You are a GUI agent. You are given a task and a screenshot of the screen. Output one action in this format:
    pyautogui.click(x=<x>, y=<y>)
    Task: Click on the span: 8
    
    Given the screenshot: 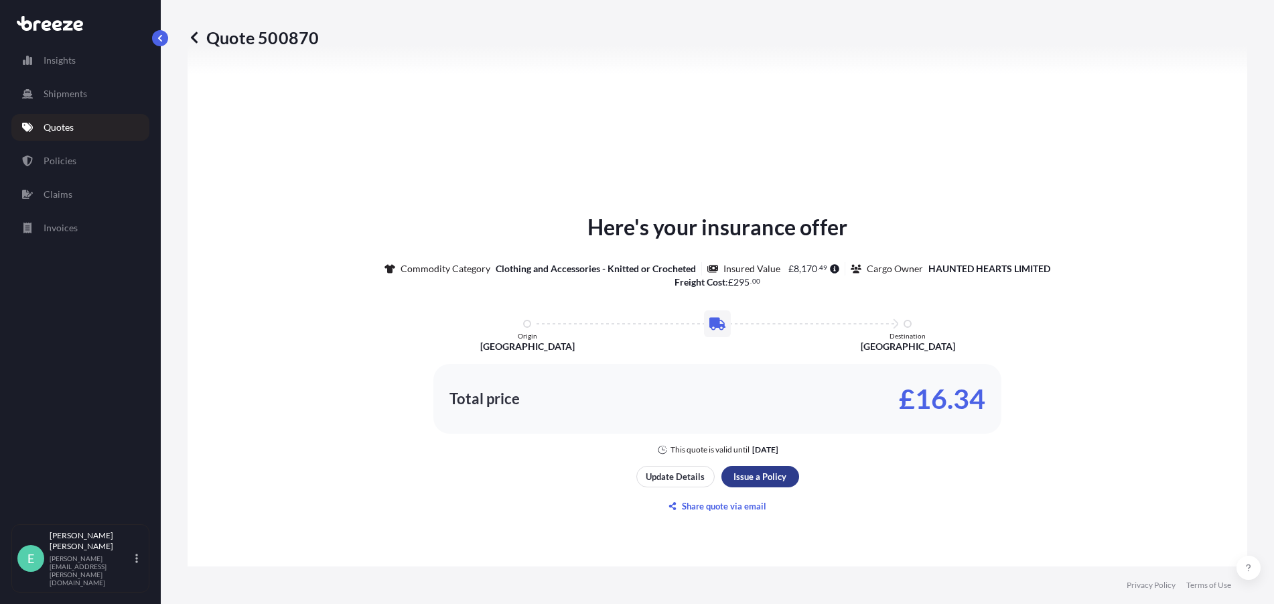 What is the action you would take?
    pyautogui.click(x=796, y=269)
    